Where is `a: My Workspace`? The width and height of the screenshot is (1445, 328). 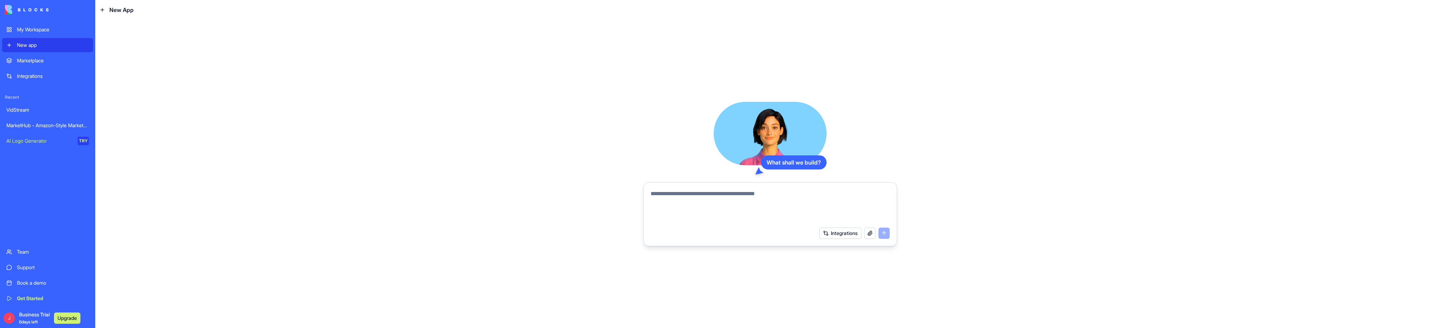
a: My Workspace is located at coordinates (48, 30).